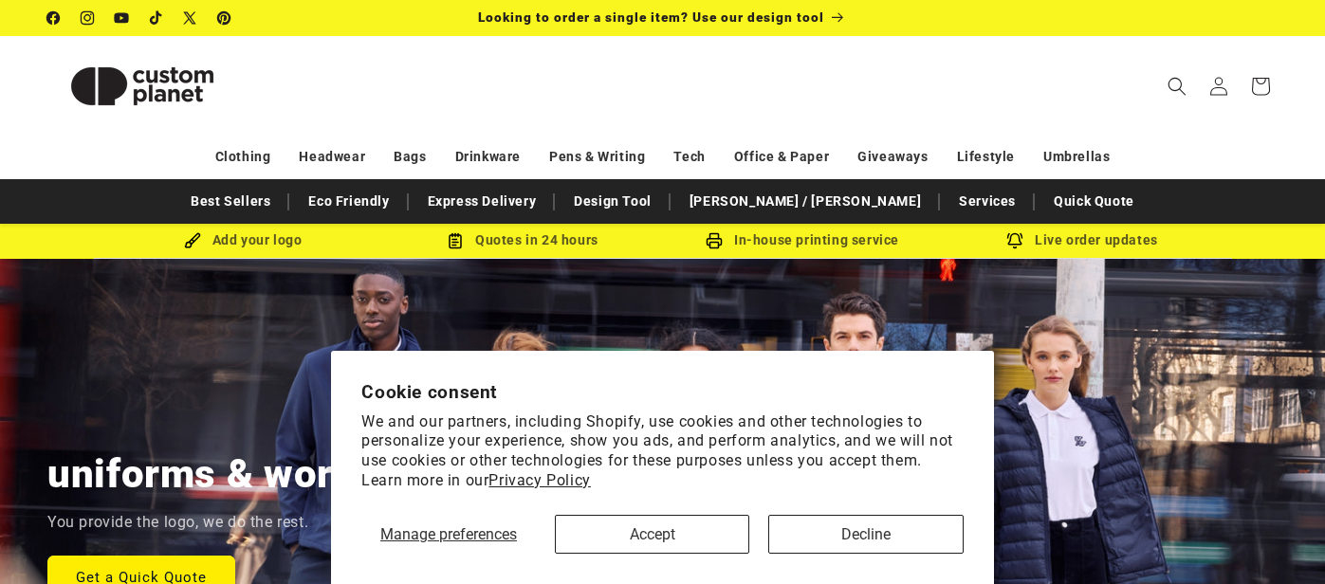 This screenshot has height=584, width=1325. I want to click on a: Drinkware, so click(487, 156).